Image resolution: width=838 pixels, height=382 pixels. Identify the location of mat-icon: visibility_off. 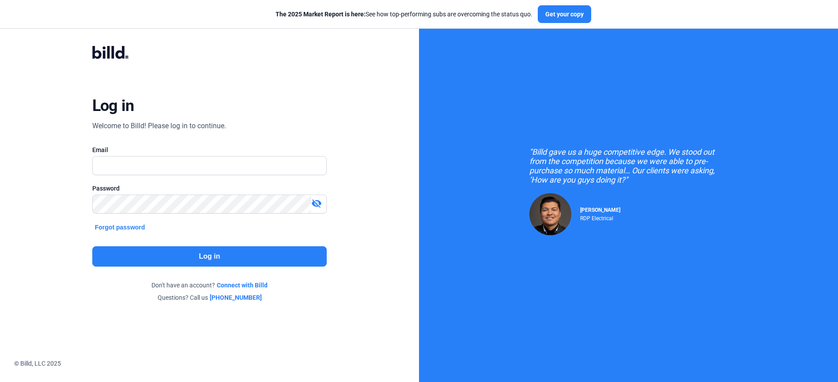
(317, 203).